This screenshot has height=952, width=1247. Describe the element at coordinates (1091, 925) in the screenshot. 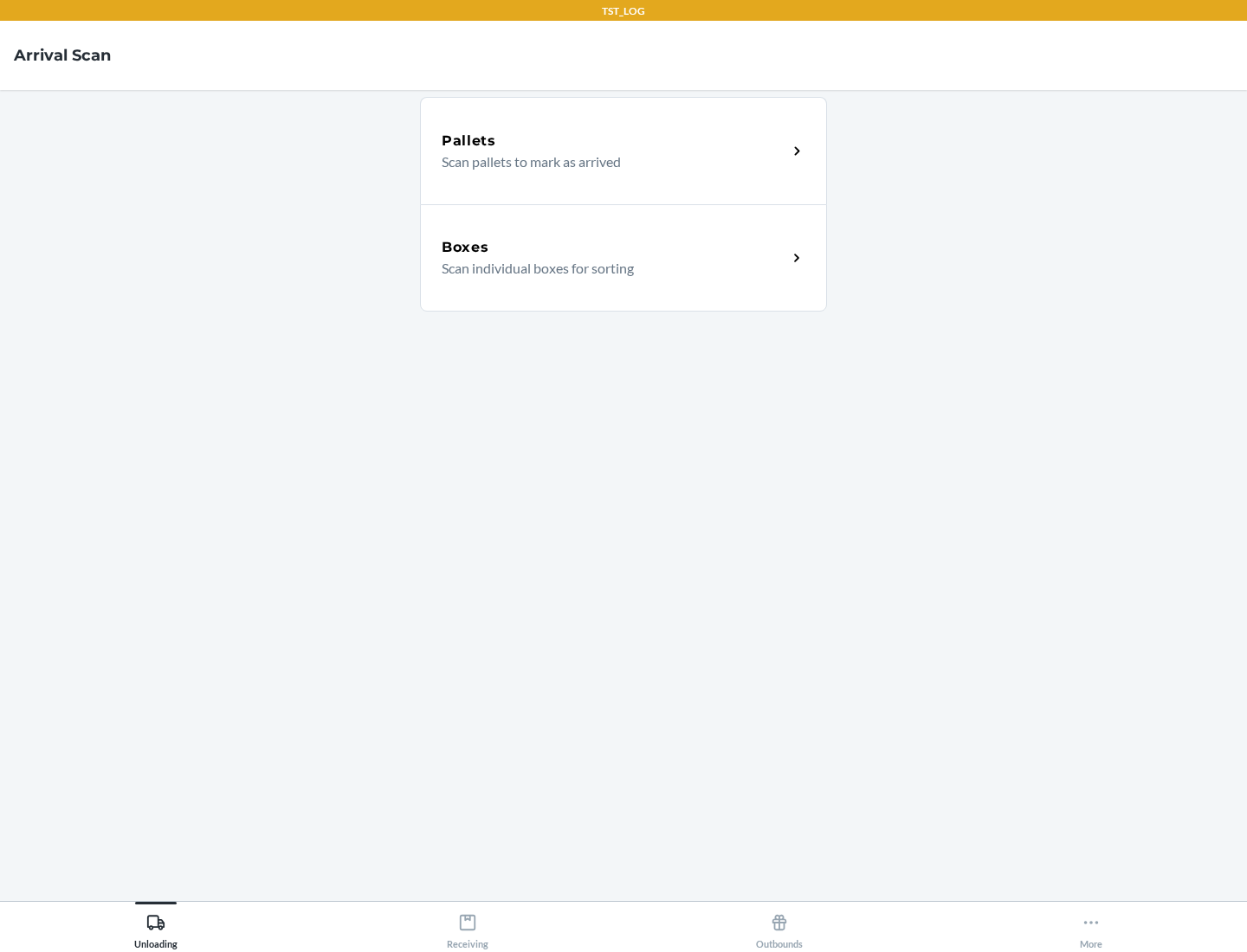

I see `button: More` at that location.